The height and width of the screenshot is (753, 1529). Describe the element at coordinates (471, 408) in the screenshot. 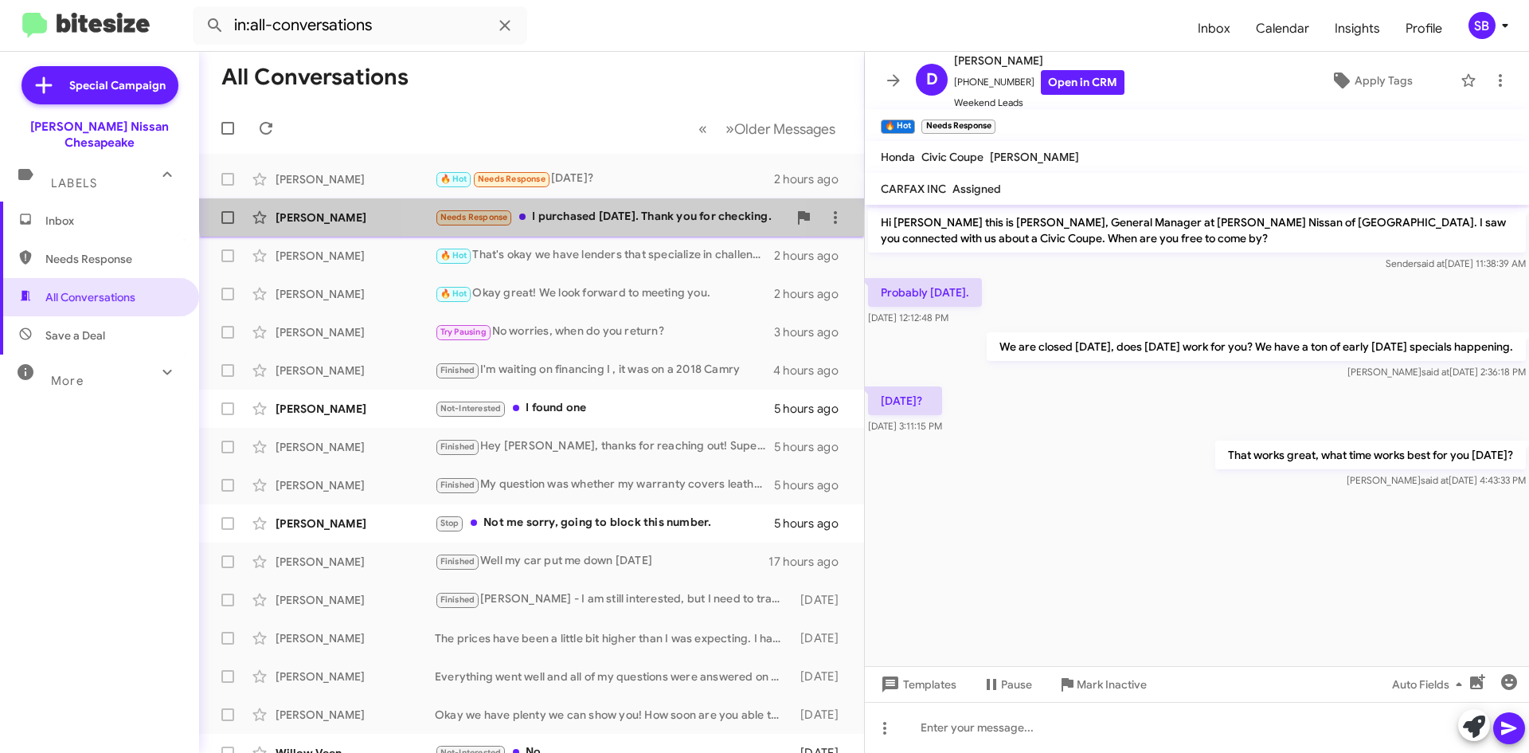

I see `span: Not-Interested` at that location.